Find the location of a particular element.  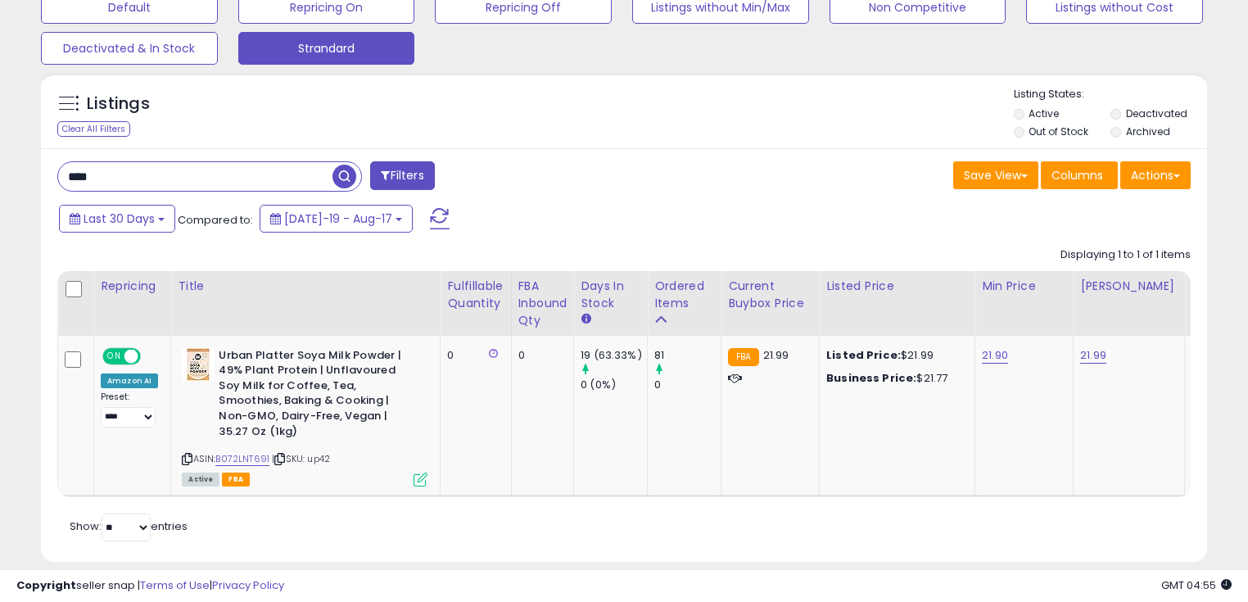

div: Repricing is located at coordinates (132, 286).